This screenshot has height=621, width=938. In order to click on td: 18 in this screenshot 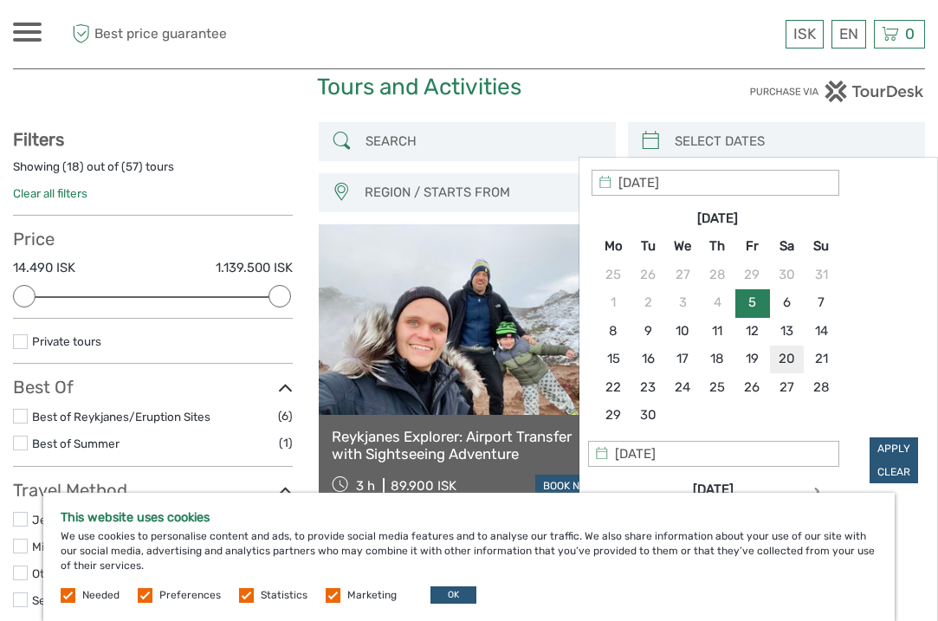, I will do `click(717, 360)`.